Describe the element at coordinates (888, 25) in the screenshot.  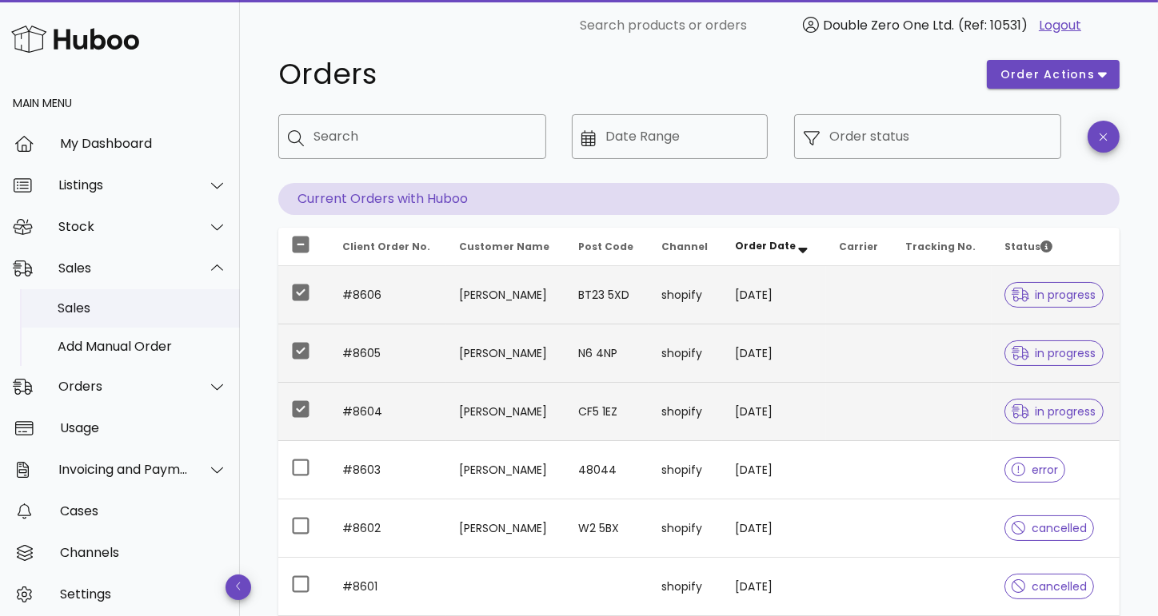
I see `span: Double Zero One Ltd.` at that location.